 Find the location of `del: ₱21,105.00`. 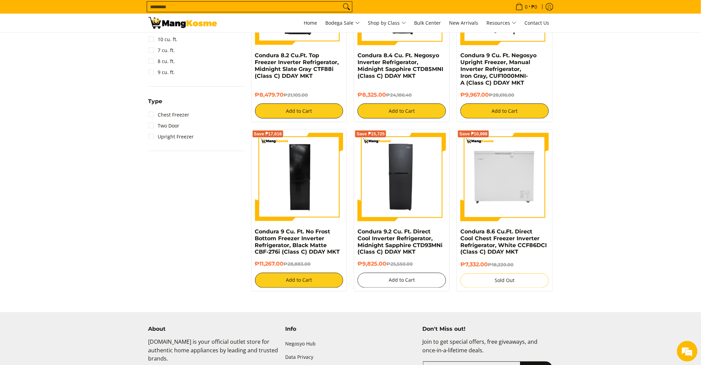

del: ₱21,105.00 is located at coordinates (296, 95).